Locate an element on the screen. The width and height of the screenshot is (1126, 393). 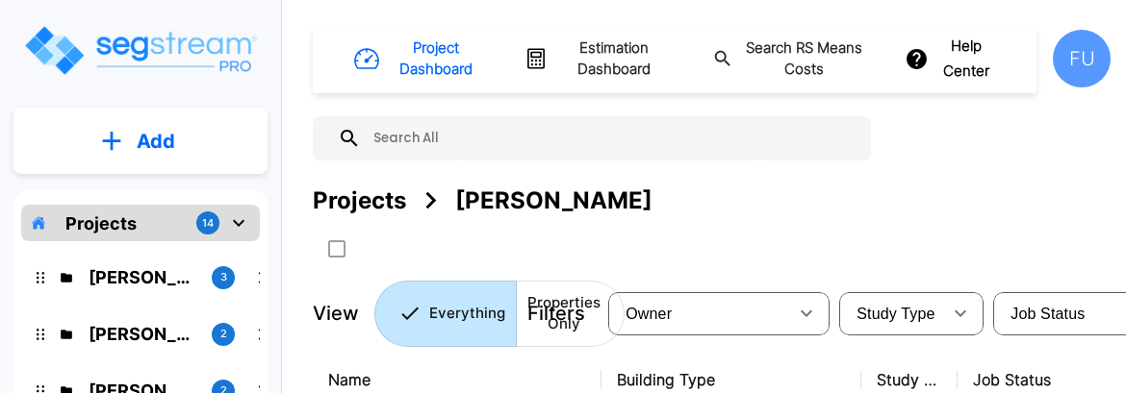
button: SelectAll is located at coordinates (337, 249).